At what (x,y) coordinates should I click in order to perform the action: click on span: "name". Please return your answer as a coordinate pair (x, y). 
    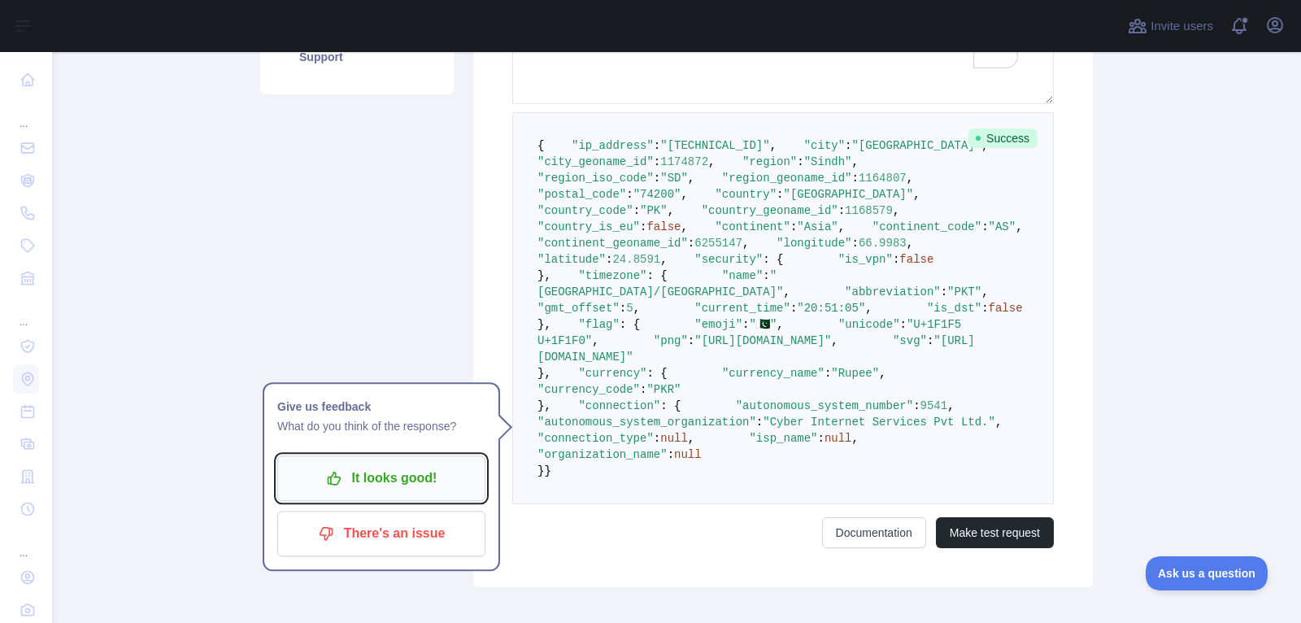
    Looking at the image, I should click on (742, 276).